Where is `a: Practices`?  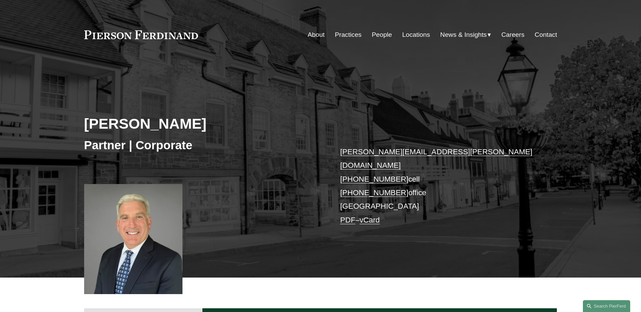 a: Practices is located at coordinates (348, 35).